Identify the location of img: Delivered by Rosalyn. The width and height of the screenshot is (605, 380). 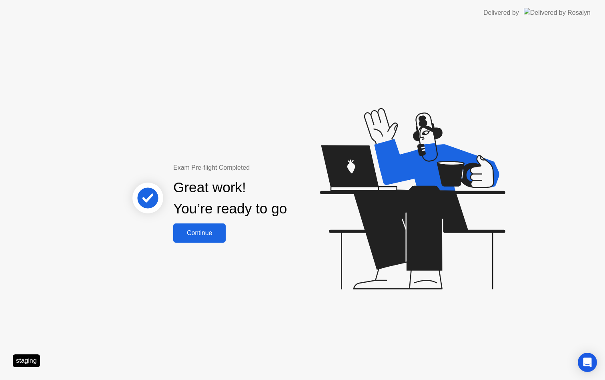
(557, 12).